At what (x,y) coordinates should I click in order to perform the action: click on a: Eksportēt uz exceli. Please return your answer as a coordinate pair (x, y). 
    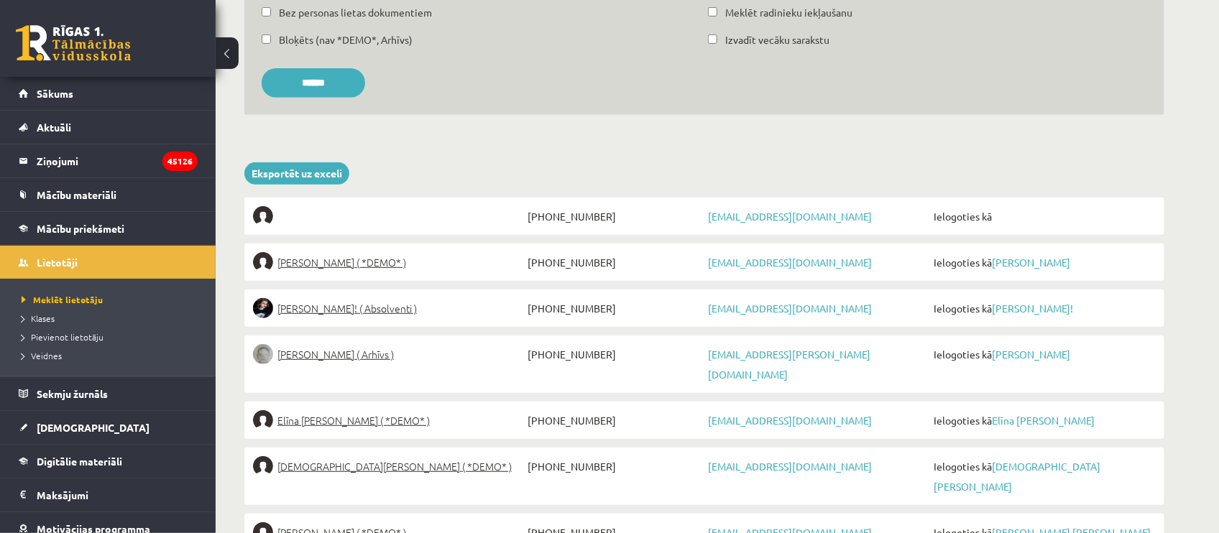
    Looking at the image, I should click on (297, 173).